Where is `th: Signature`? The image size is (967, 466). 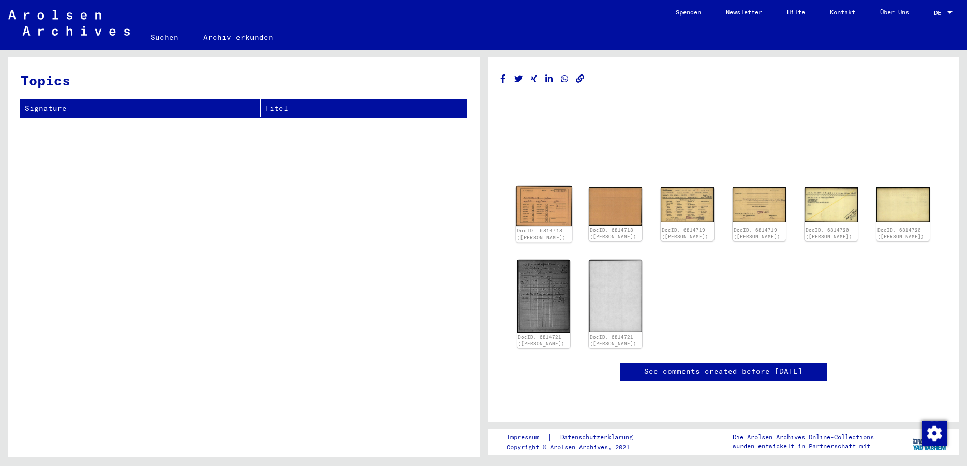 th: Signature is located at coordinates (141, 108).